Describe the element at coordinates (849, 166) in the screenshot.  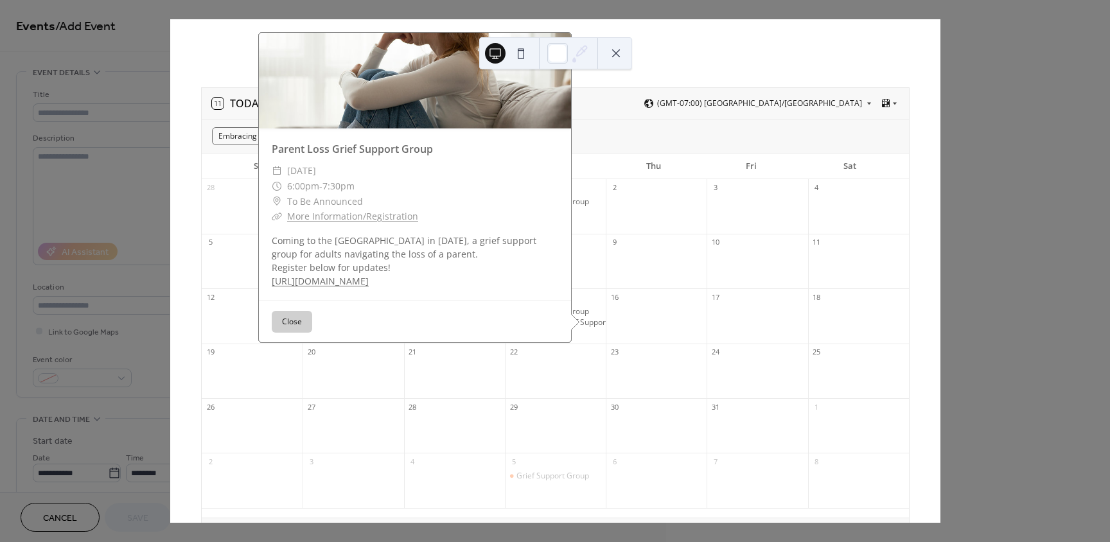
I see `div: Sat` at that location.